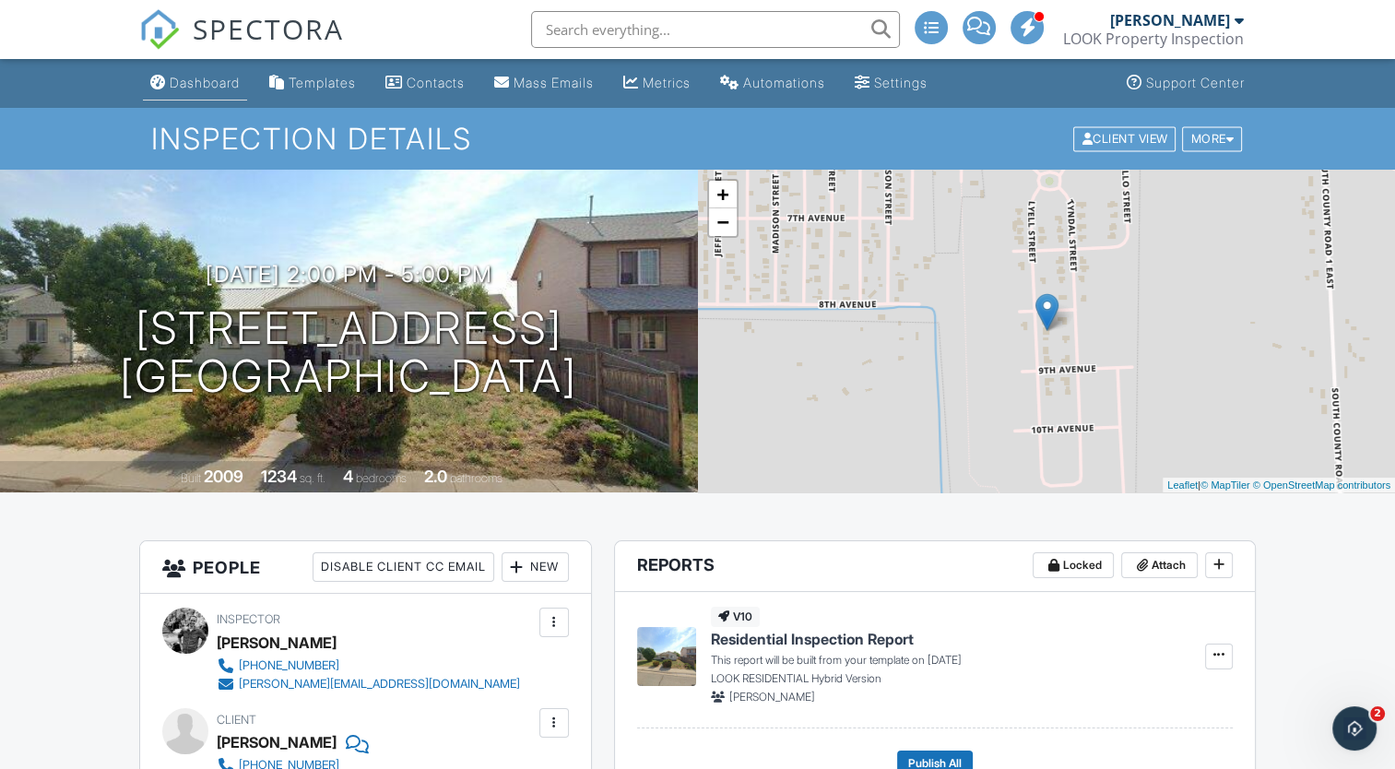 The width and height of the screenshot is (1395, 769). What do you see at coordinates (195, 83) in the screenshot?
I see `a: Dashboard` at bounding box center [195, 83].